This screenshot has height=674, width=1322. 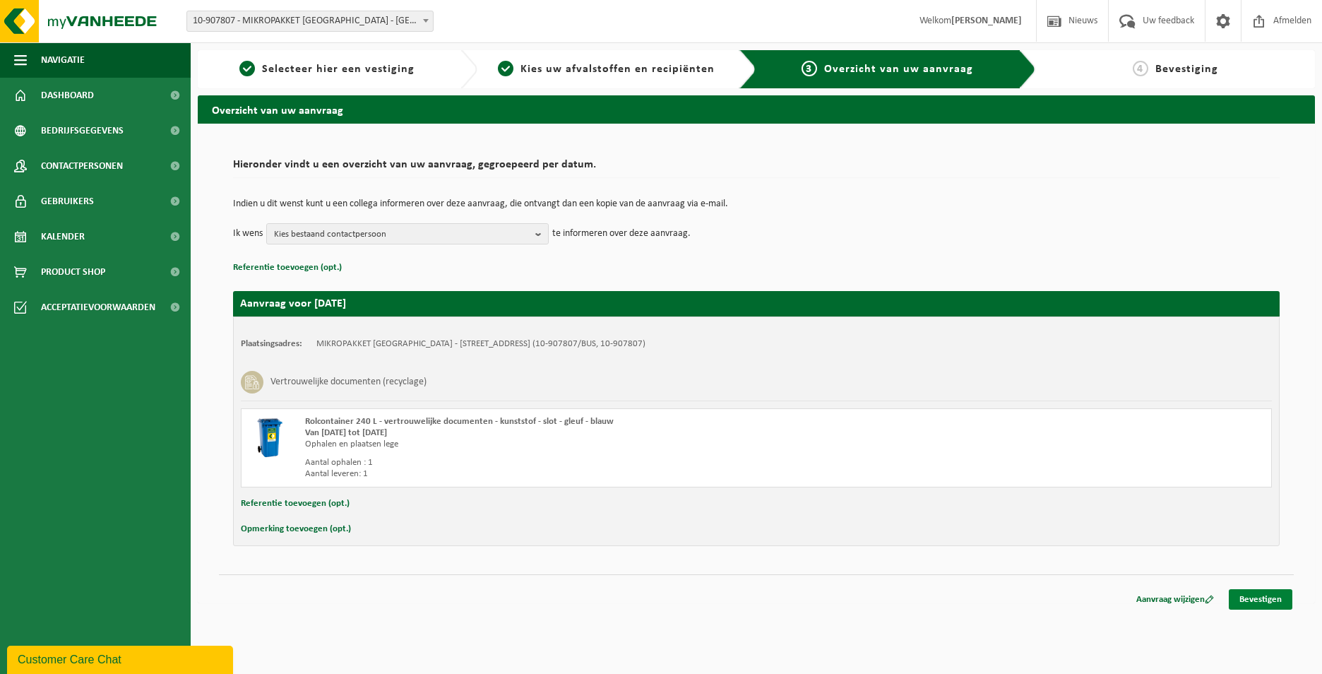 What do you see at coordinates (809, 68) in the screenshot?
I see `span: 3` at bounding box center [809, 68].